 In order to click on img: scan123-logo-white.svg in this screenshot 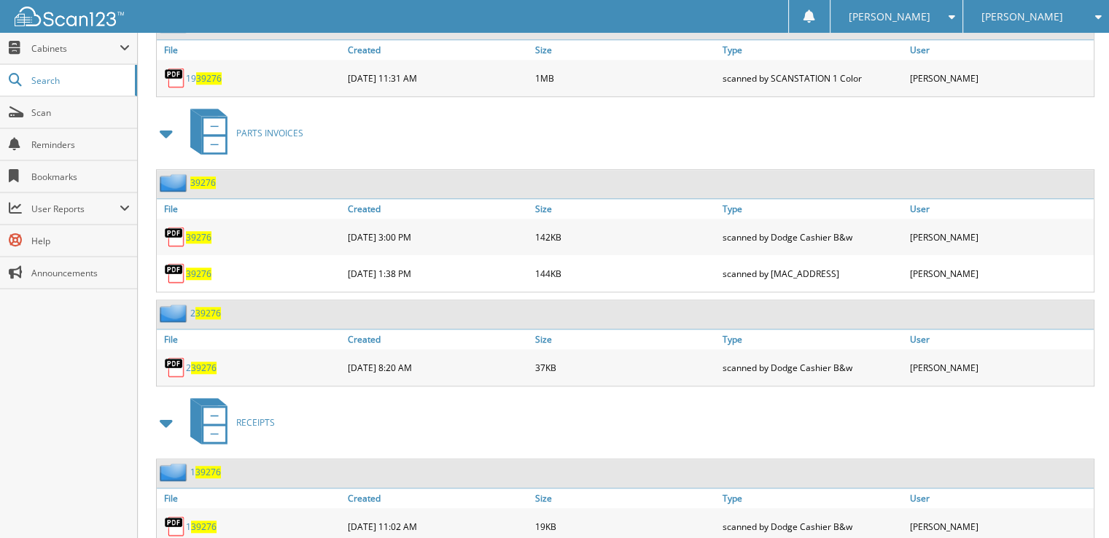, I will do `click(69, 16)`.